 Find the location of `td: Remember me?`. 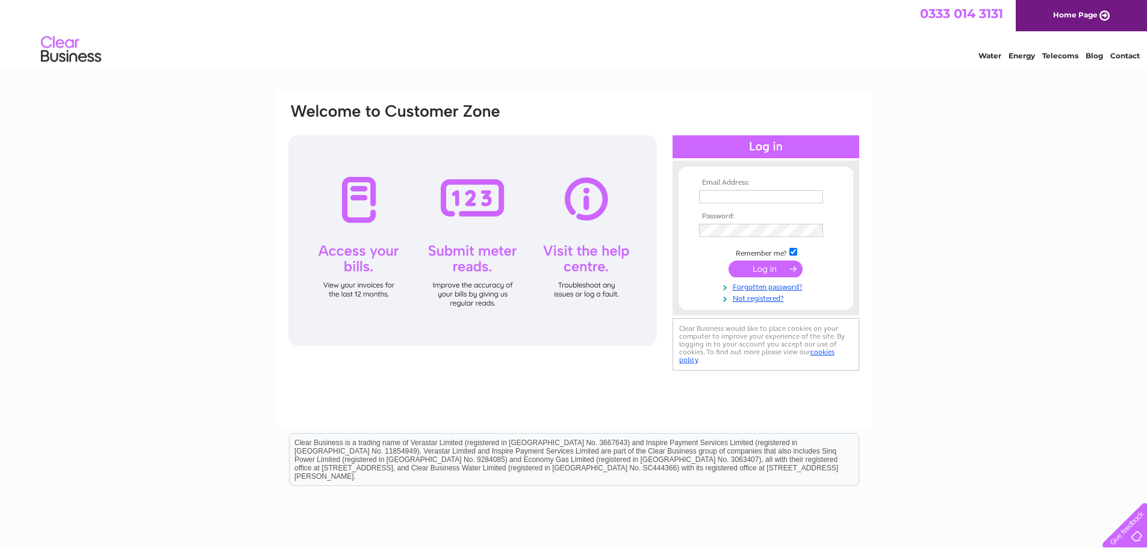

td: Remember me? is located at coordinates (766, 252).